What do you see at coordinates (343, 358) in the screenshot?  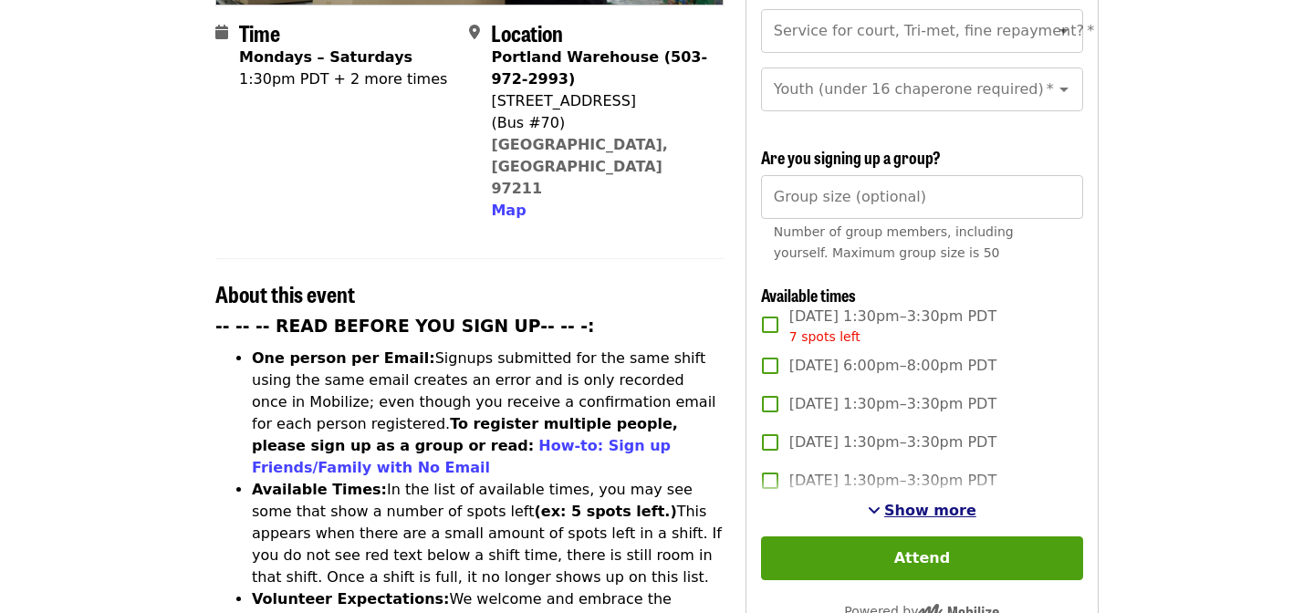 I see `strong: One person per Email:` at bounding box center [343, 358].